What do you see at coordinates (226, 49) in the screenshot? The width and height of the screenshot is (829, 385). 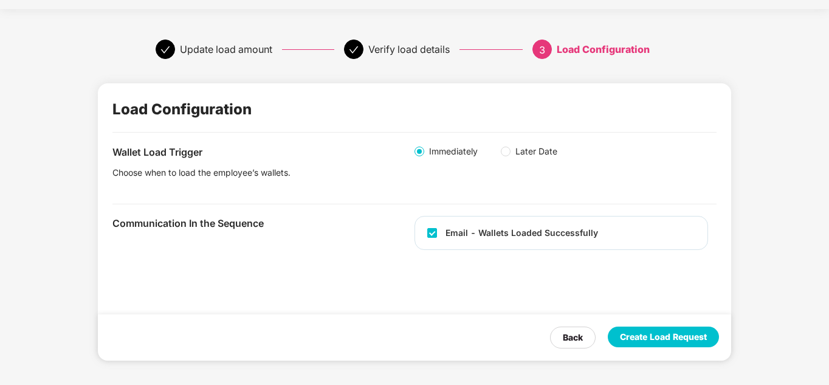 I see `div: Update load amount` at bounding box center [226, 49].